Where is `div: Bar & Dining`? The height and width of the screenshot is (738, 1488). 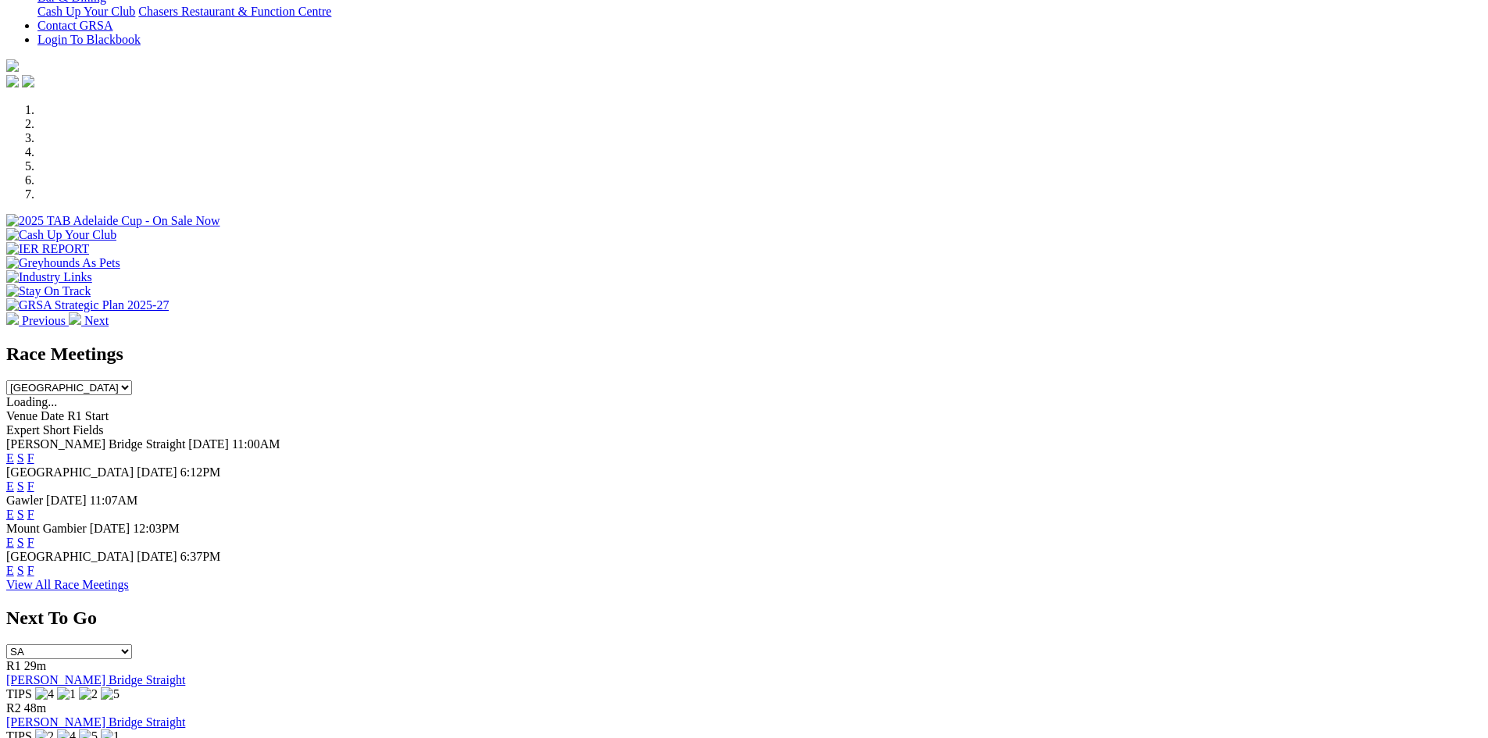
div: Bar & Dining is located at coordinates (759, 12).